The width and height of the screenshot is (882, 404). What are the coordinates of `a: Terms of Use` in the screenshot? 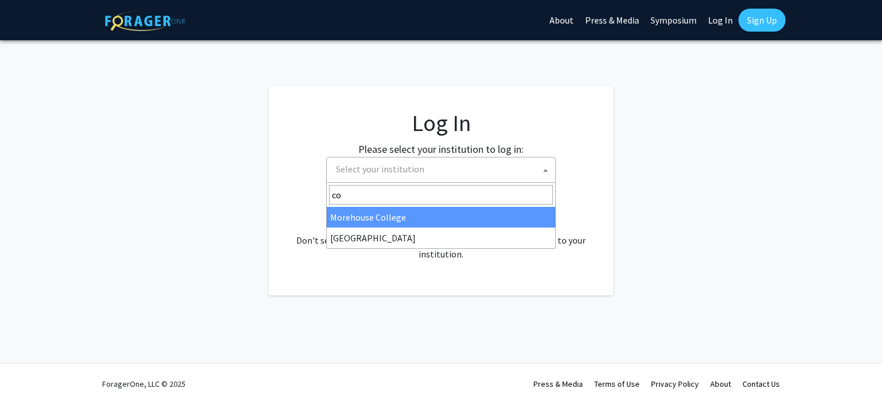 It's located at (617, 384).